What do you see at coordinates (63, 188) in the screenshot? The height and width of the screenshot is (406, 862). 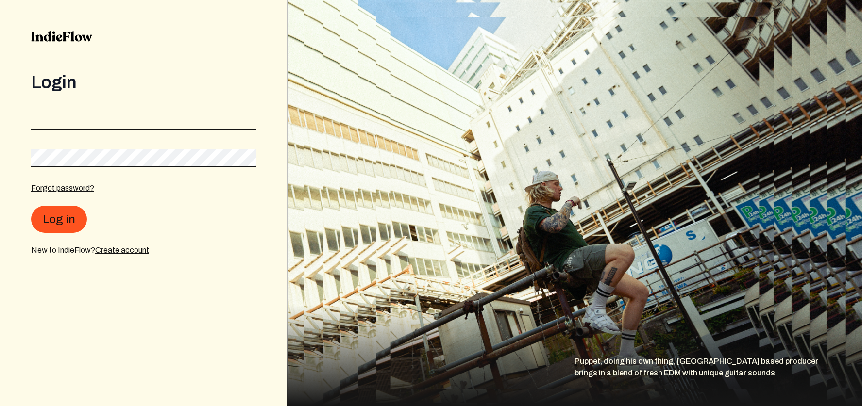 I see `a: Forgot password?` at bounding box center [63, 188].